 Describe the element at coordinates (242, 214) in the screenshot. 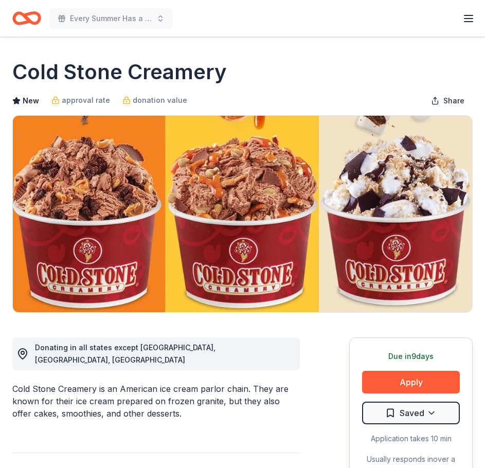

I see `img: Image for Cold Stone Creamery` at that location.